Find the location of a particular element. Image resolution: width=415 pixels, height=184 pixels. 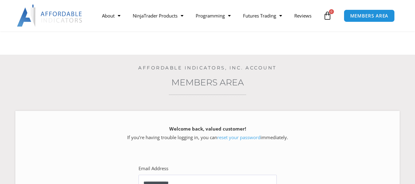

a: MEMBERS AREA is located at coordinates (369, 16).